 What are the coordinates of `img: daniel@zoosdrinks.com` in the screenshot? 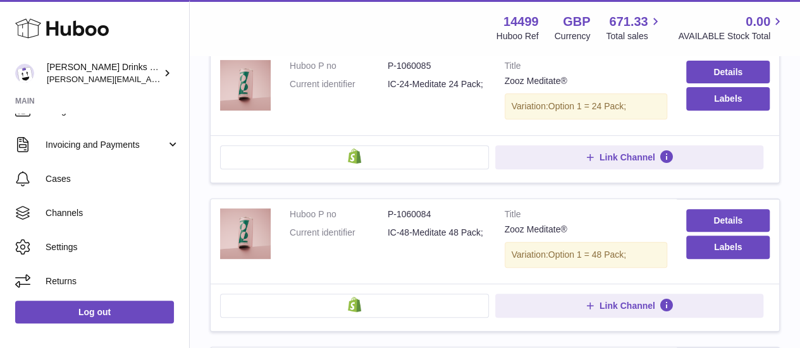 It's located at (25, 73).